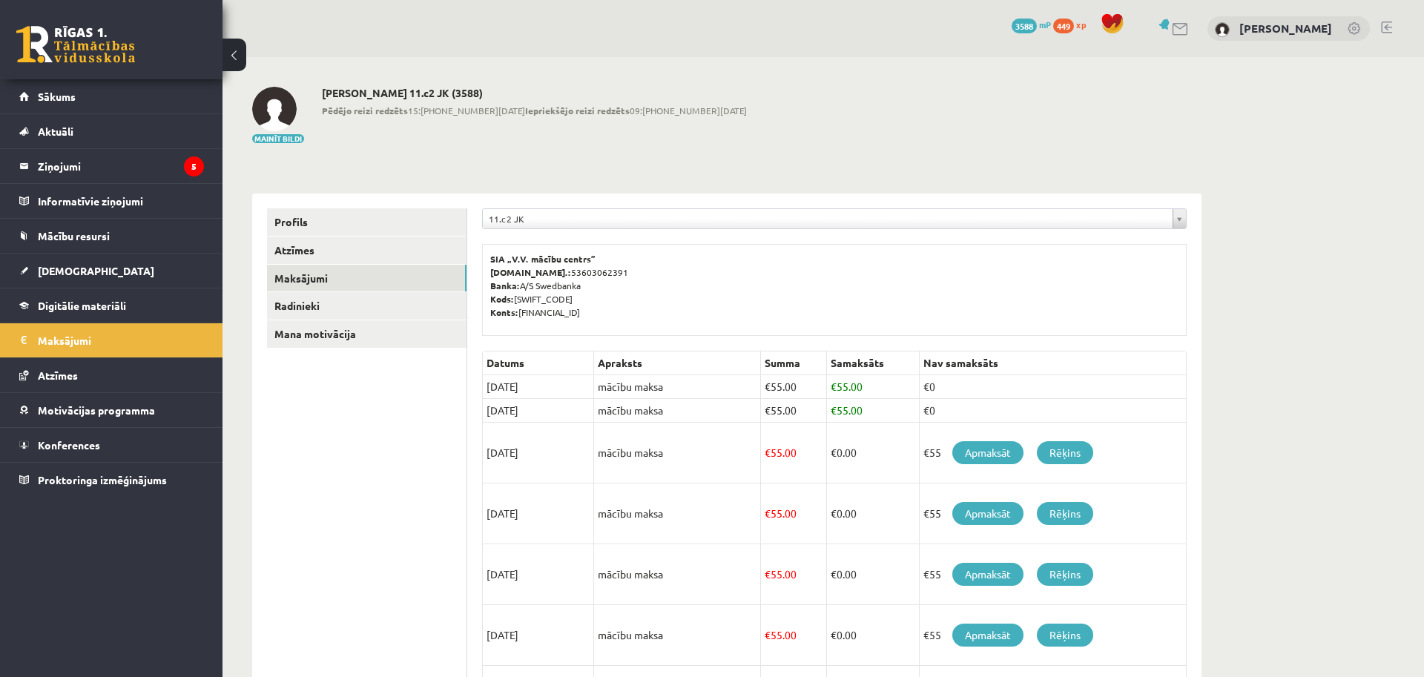 The height and width of the screenshot is (677, 1424). What do you see at coordinates (73, 236) in the screenshot?
I see `span: Mācību resursi` at bounding box center [73, 236].